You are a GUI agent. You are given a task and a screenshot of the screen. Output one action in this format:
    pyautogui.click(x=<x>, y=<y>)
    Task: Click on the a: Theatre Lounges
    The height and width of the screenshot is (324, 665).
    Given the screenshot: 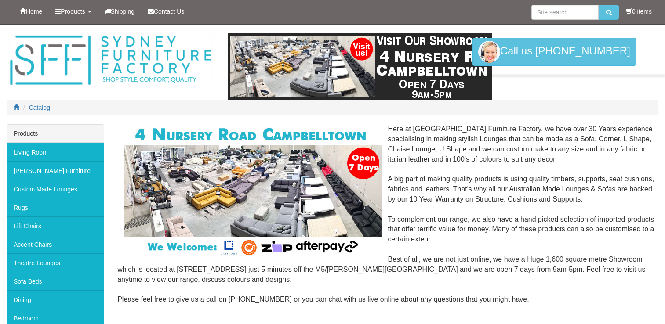 What is the action you would take?
    pyautogui.click(x=55, y=263)
    